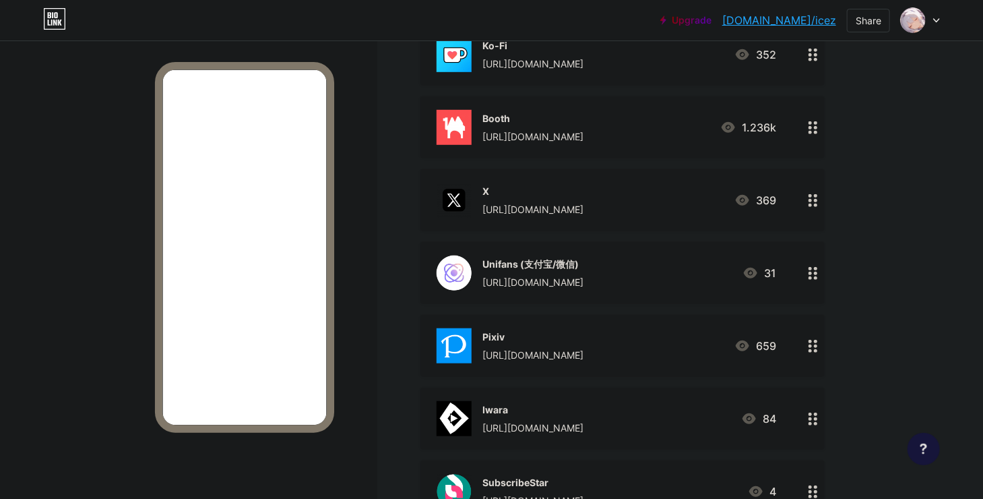  Describe the element at coordinates (755, 55) in the screenshot. I see `div: 352` at that location.